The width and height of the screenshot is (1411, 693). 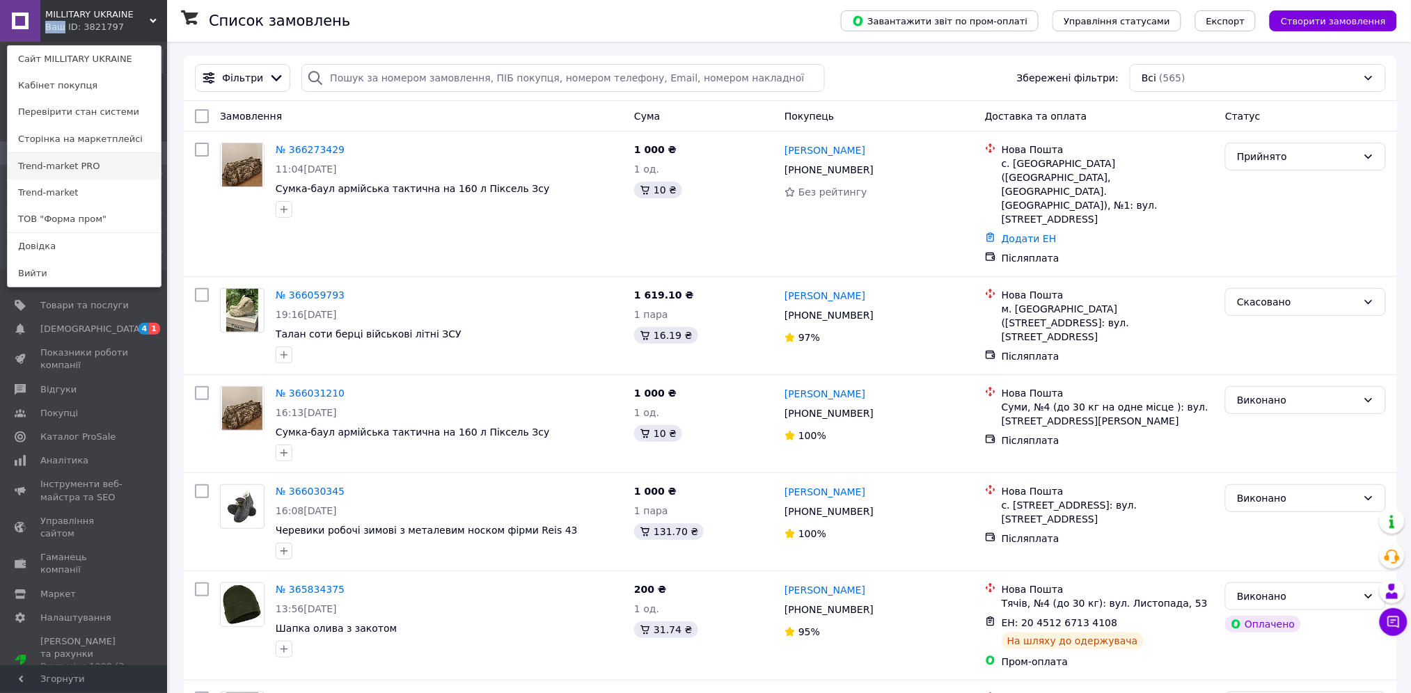 What do you see at coordinates (84, 139) in the screenshot?
I see `a: Сторінка на маркетплейсі` at bounding box center [84, 139].